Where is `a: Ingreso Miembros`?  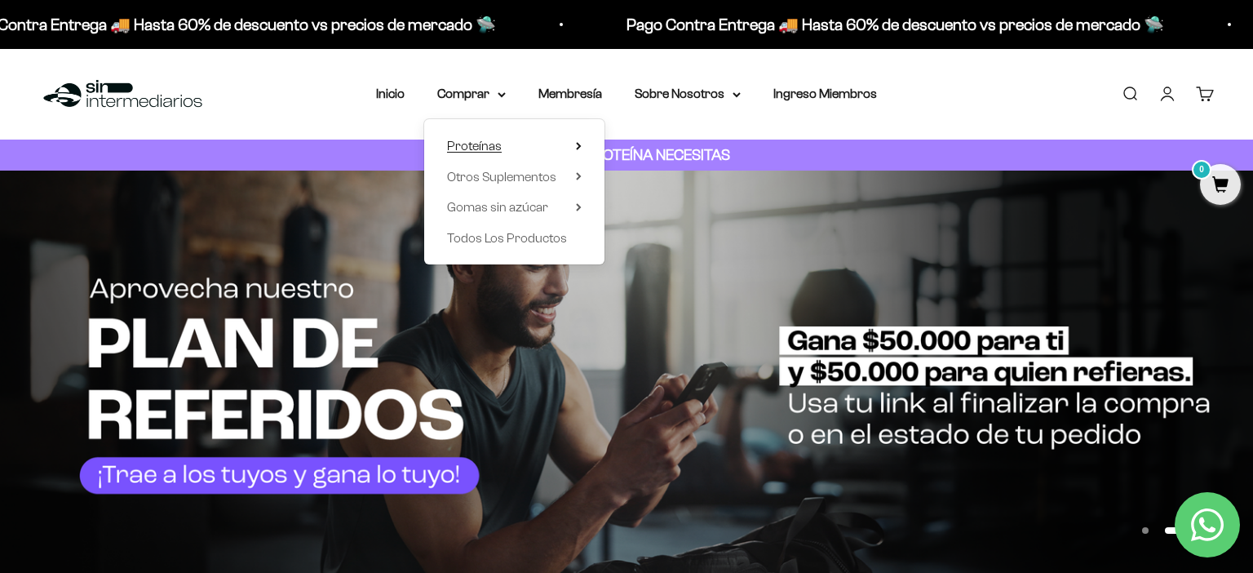
a: Ingreso Miembros is located at coordinates (825, 93).